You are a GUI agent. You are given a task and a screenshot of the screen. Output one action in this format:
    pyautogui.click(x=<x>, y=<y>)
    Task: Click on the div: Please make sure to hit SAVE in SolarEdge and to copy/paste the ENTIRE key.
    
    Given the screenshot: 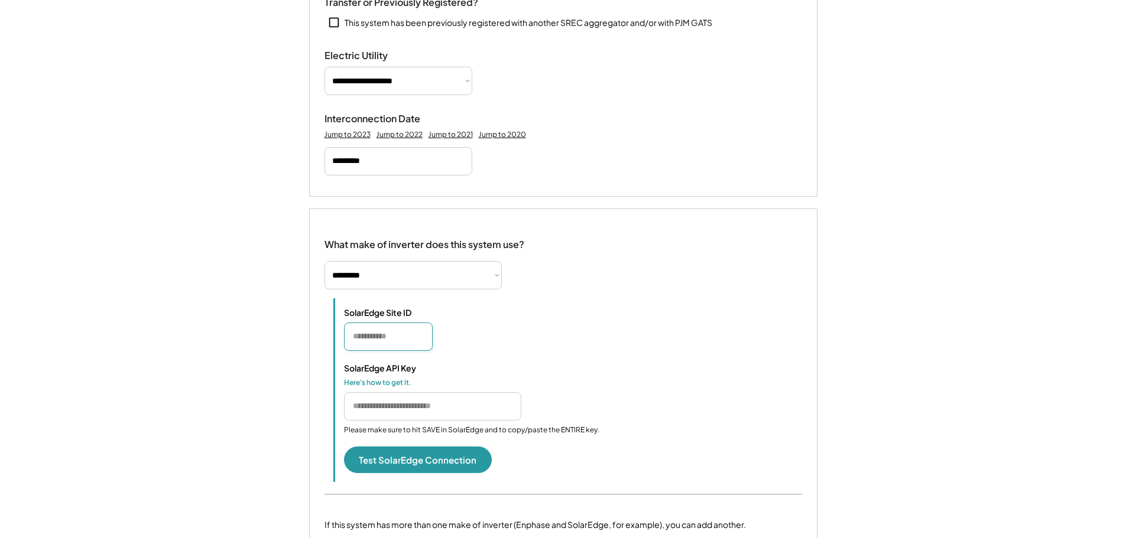 What is the action you would take?
    pyautogui.click(x=472, y=430)
    